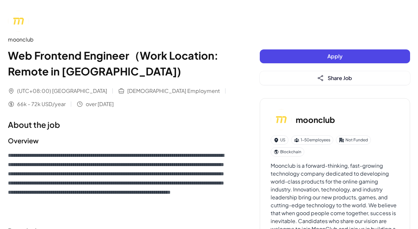  I want to click on div: US, so click(279, 140).